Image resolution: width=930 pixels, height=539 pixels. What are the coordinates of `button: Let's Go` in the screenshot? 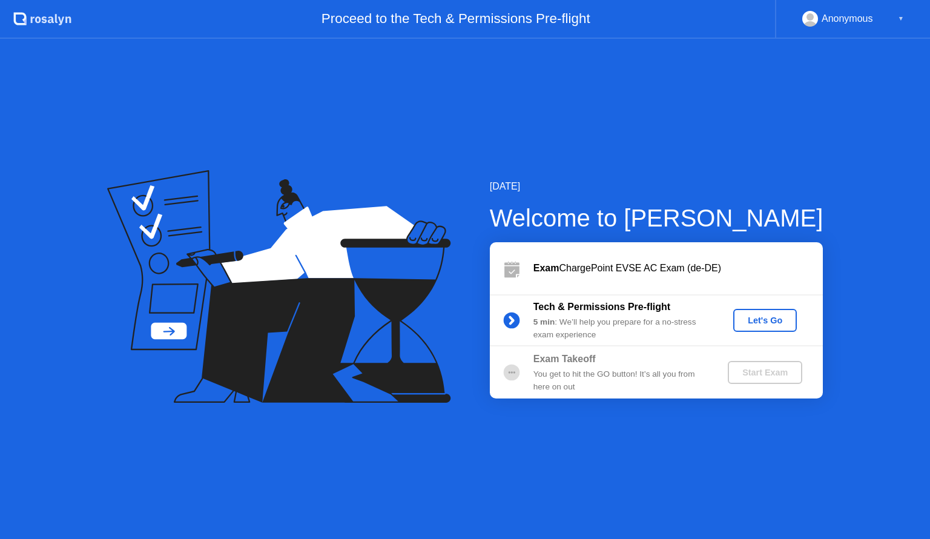 It's located at (765, 320).